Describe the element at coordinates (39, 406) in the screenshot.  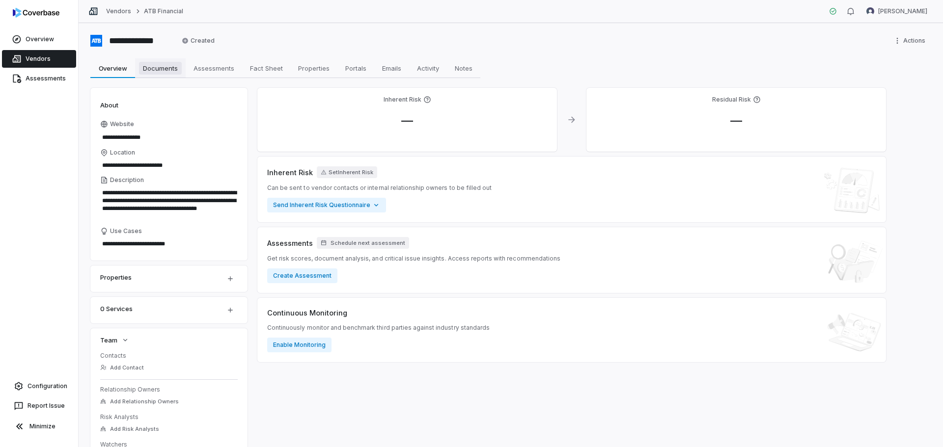
I see `button: Report Issue` at that location.